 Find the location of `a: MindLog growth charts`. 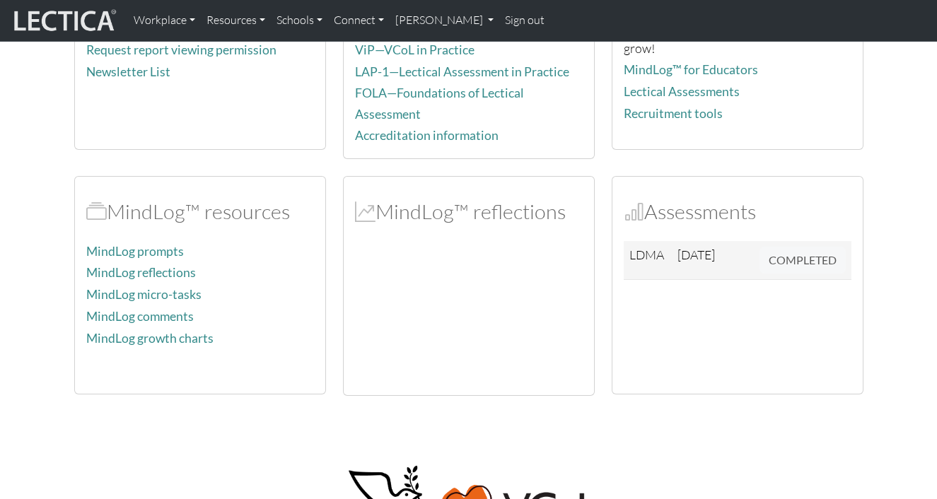

a: MindLog growth charts is located at coordinates (150, 338).